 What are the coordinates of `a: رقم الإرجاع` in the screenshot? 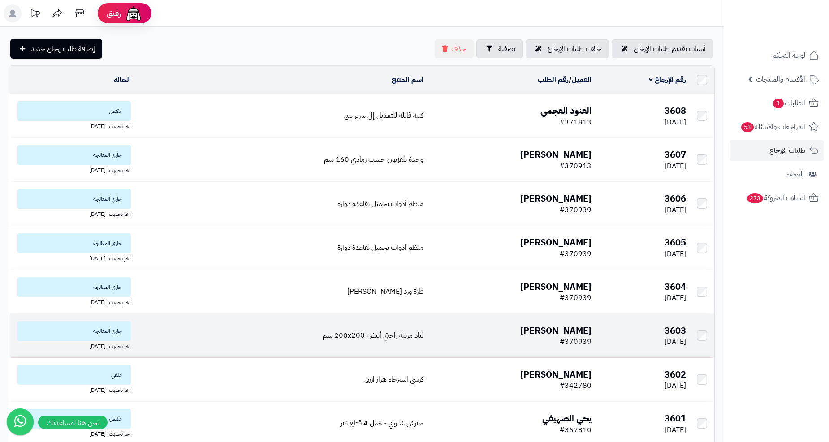 It's located at (667, 80).